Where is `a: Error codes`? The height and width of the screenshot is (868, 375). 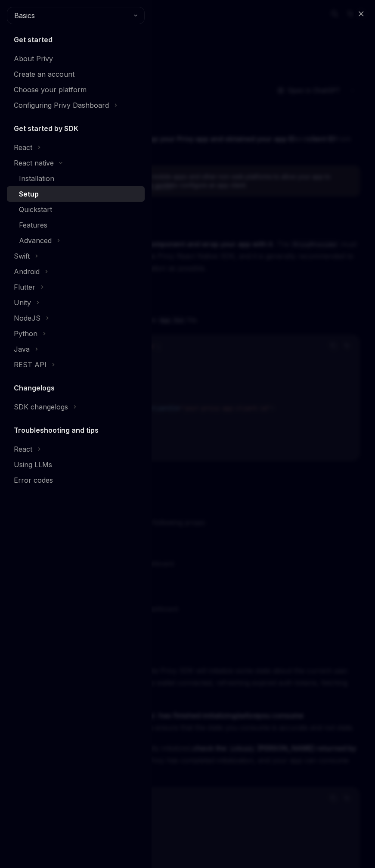
a: Error codes is located at coordinates (76, 480).